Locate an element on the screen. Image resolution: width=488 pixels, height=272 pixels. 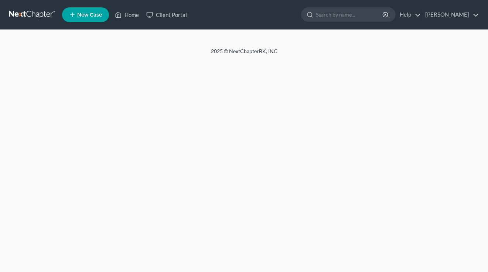
a: Client Portal is located at coordinates (166, 15).